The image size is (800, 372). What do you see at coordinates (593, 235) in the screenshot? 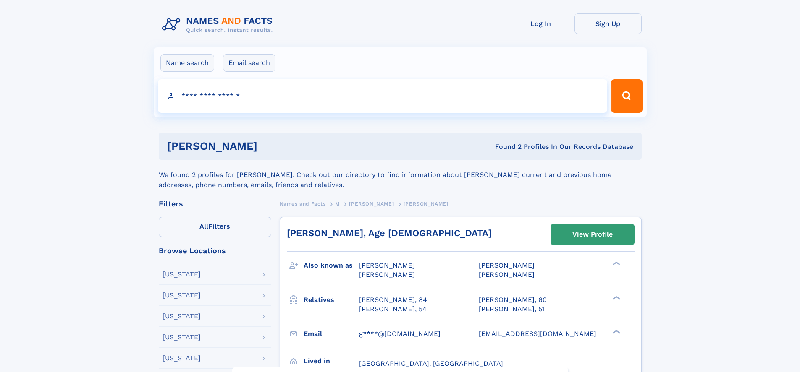
I see `a: View Profile` at bounding box center [593, 235].